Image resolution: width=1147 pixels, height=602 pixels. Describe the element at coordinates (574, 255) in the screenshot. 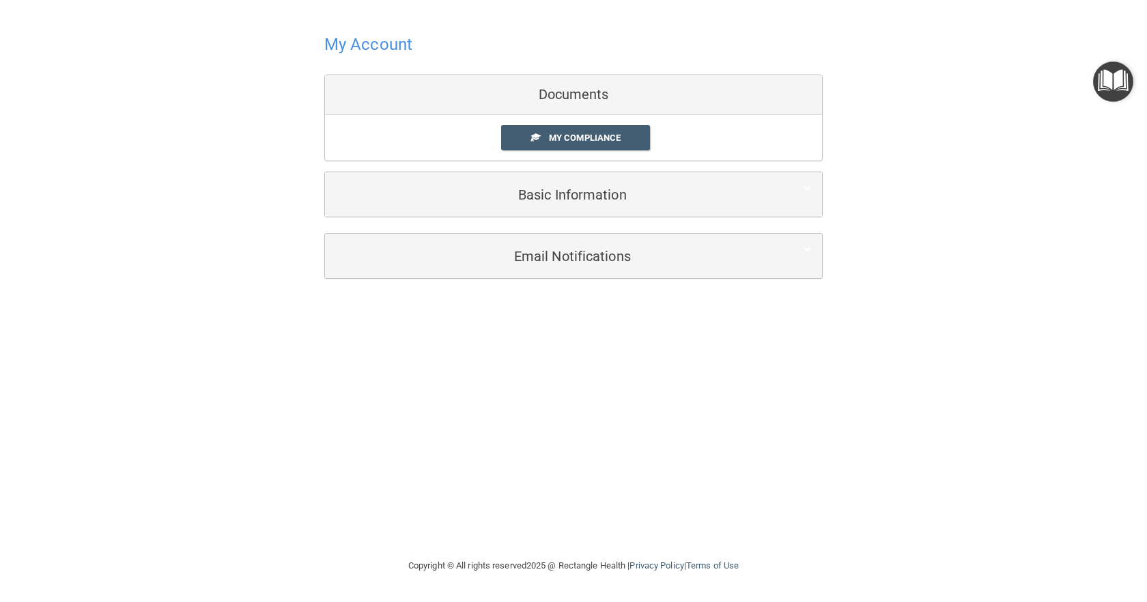

I see `a: Email Notifications` at that location.